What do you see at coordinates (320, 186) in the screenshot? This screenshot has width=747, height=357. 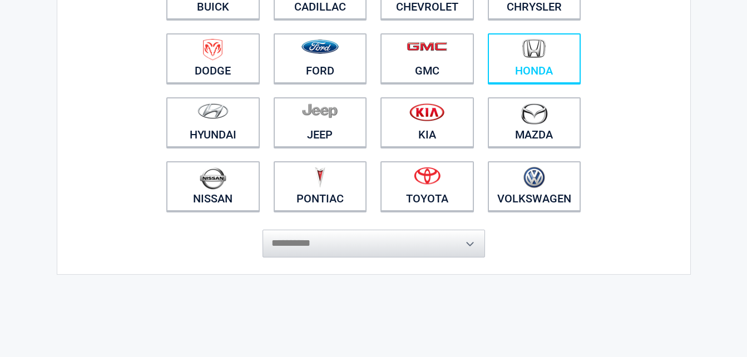 I see `a: Pontiac` at bounding box center [320, 186].